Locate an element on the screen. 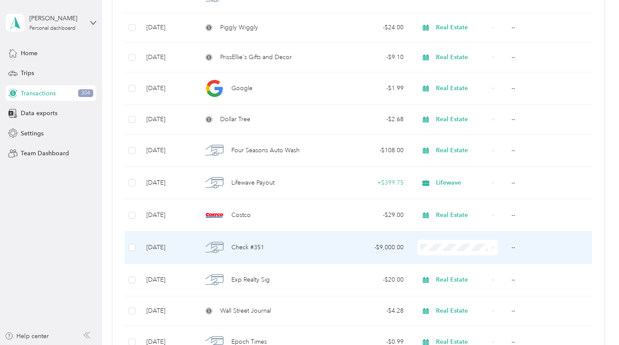 This screenshot has height=345, width=619. img: Exp Realty Sig is located at coordinates (215, 280).